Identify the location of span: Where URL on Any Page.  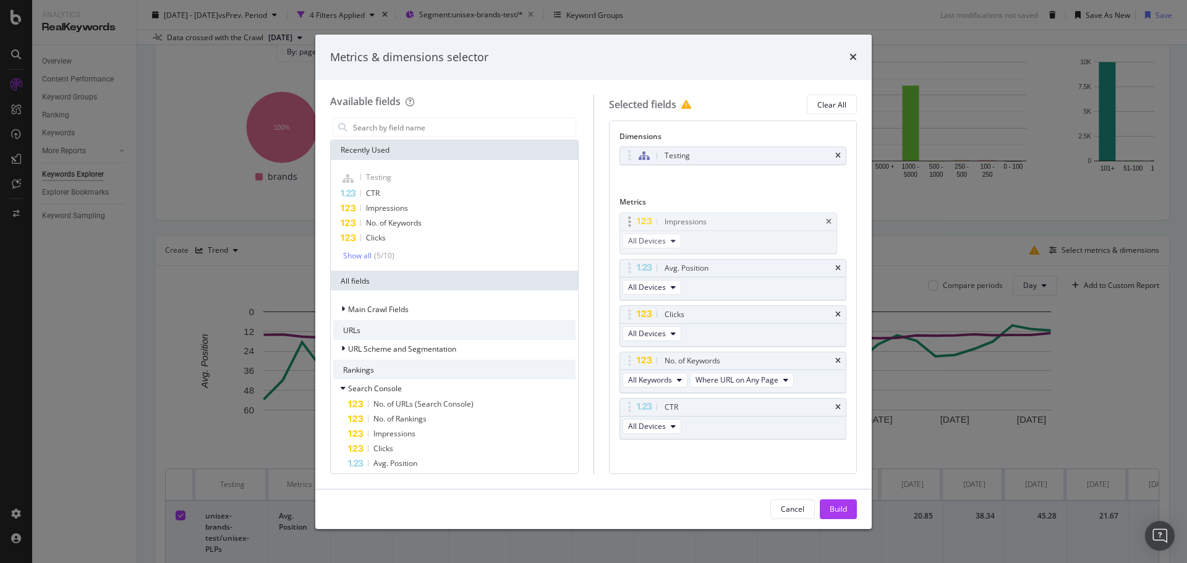
(737, 379).